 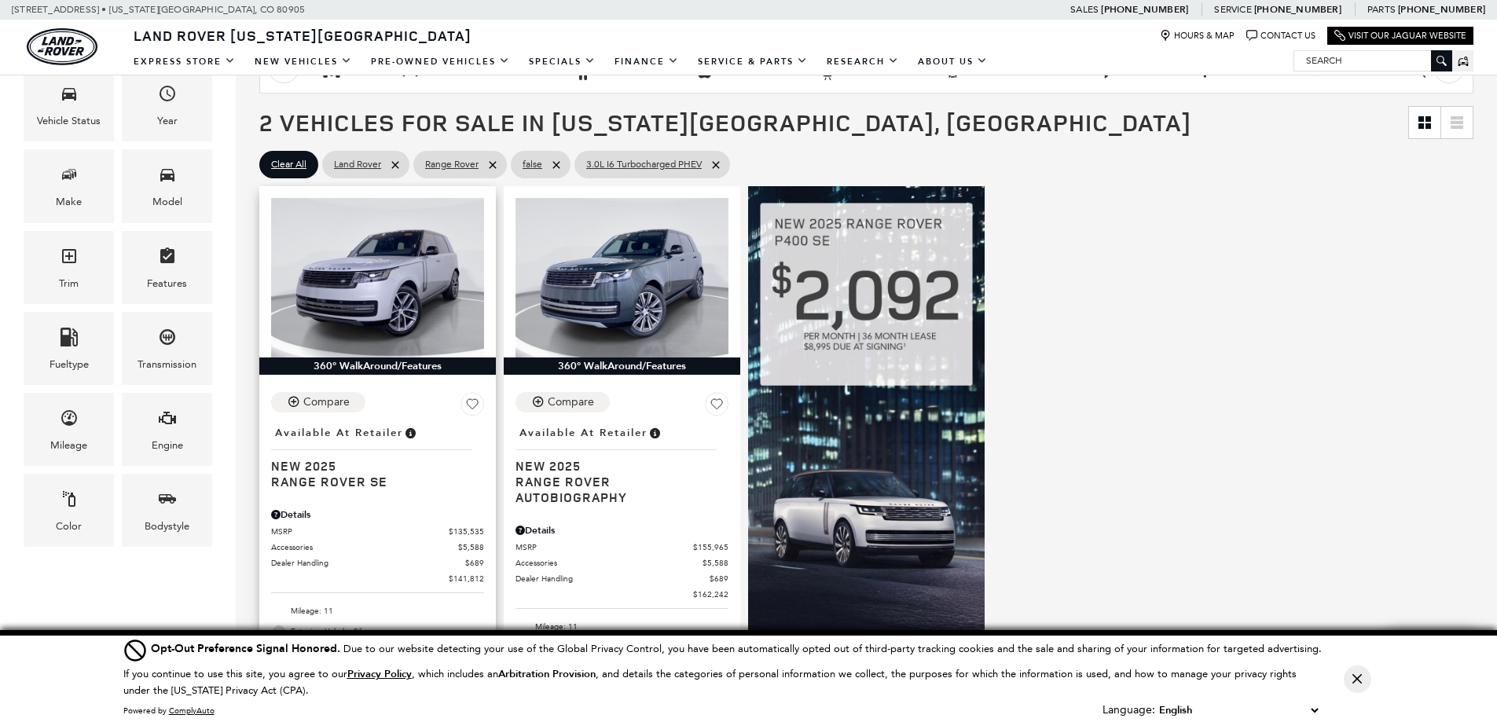 I want to click on select: Language Select, so click(x=1239, y=711).